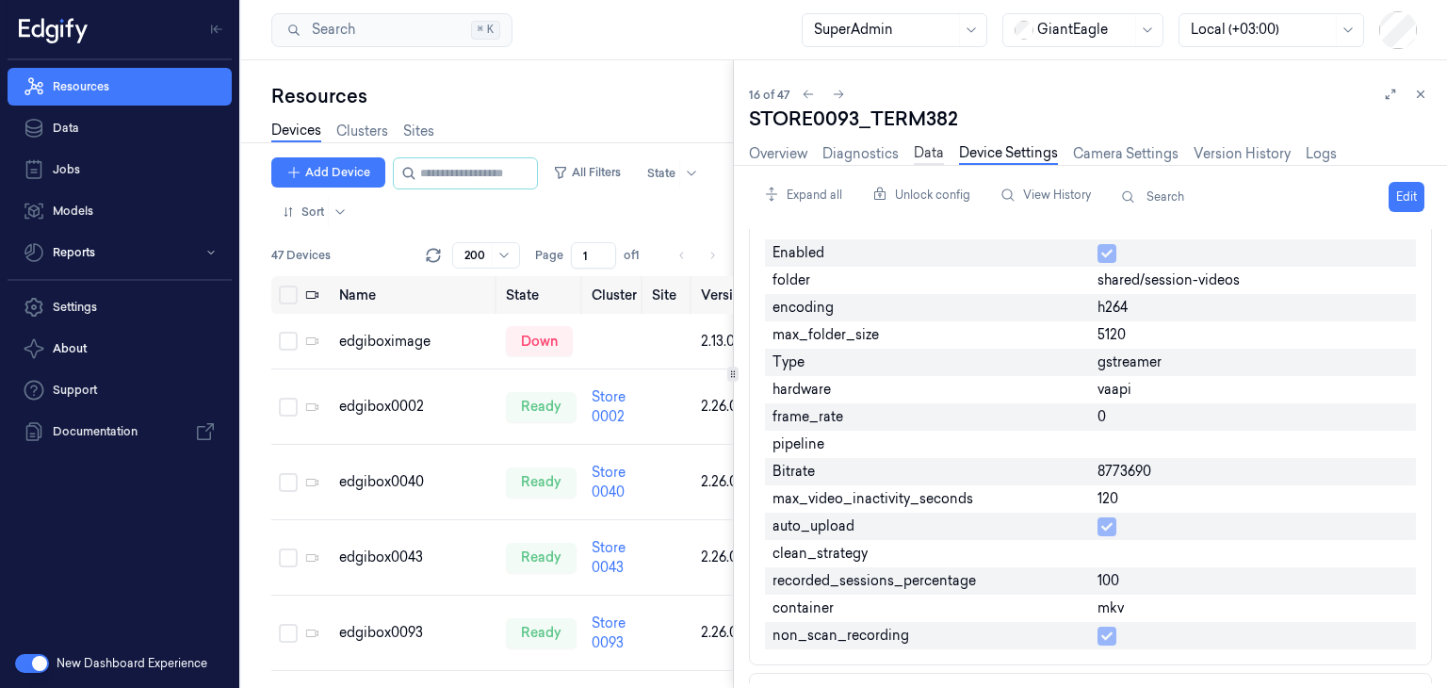  What do you see at coordinates (120, 390) in the screenshot?
I see `a: Support` at bounding box center [120, 390].